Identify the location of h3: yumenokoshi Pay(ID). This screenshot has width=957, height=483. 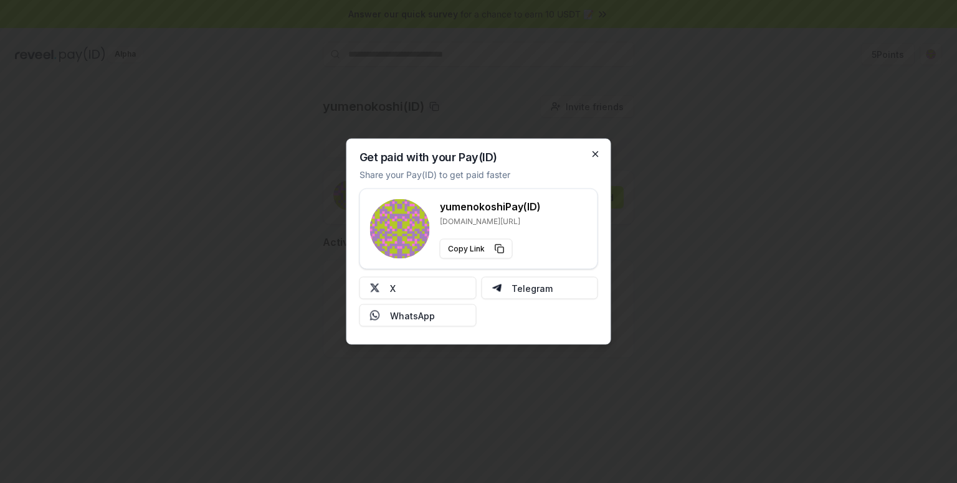
(490, 207).